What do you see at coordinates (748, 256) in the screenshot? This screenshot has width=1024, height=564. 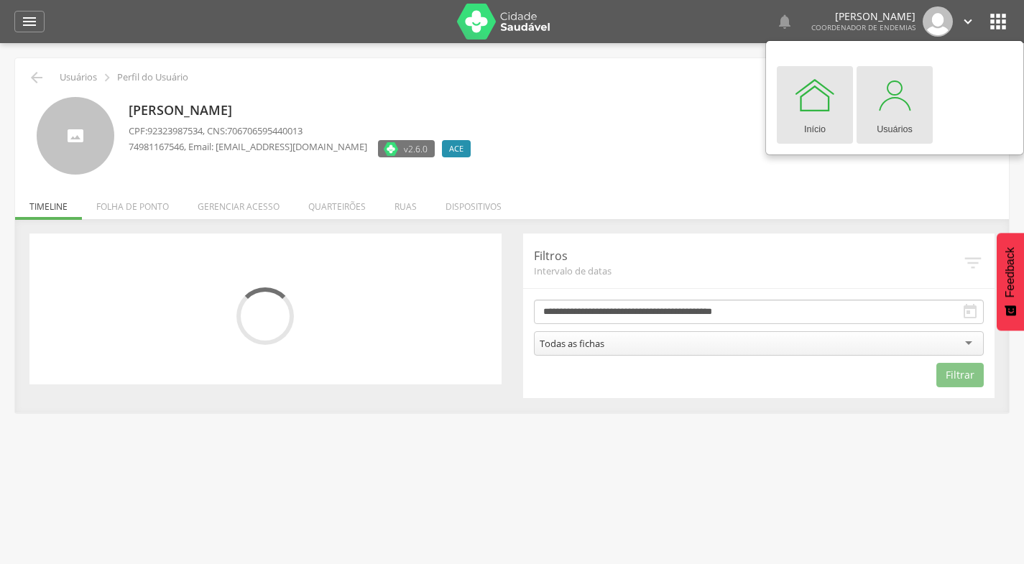 I see `p: Filtros` at bounding box center [748, 256].